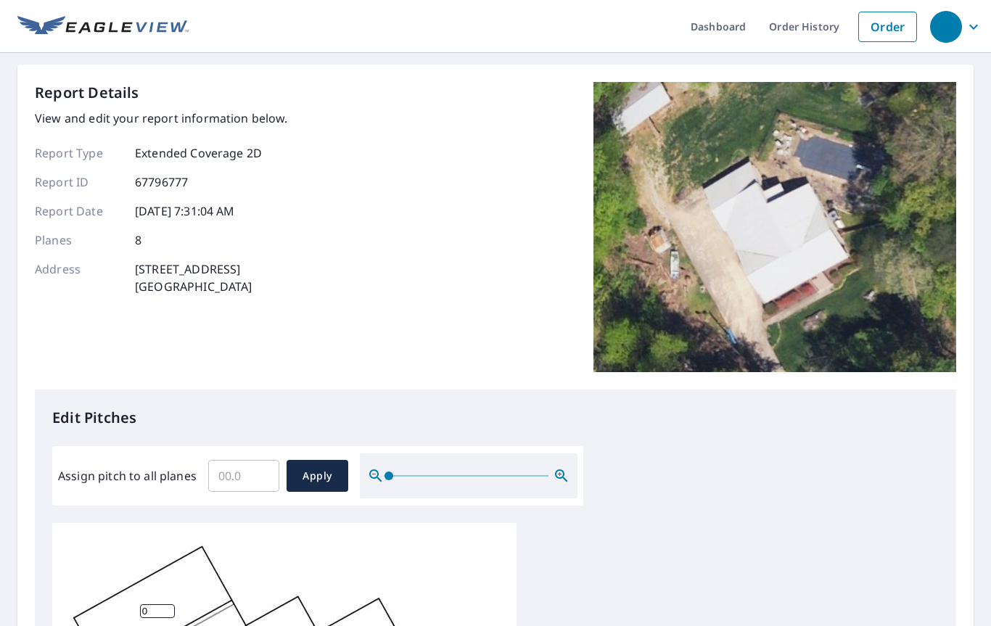  Describe the element at coordinates (244, 476) in the screenshot. I see `input: 00.0` at that location.